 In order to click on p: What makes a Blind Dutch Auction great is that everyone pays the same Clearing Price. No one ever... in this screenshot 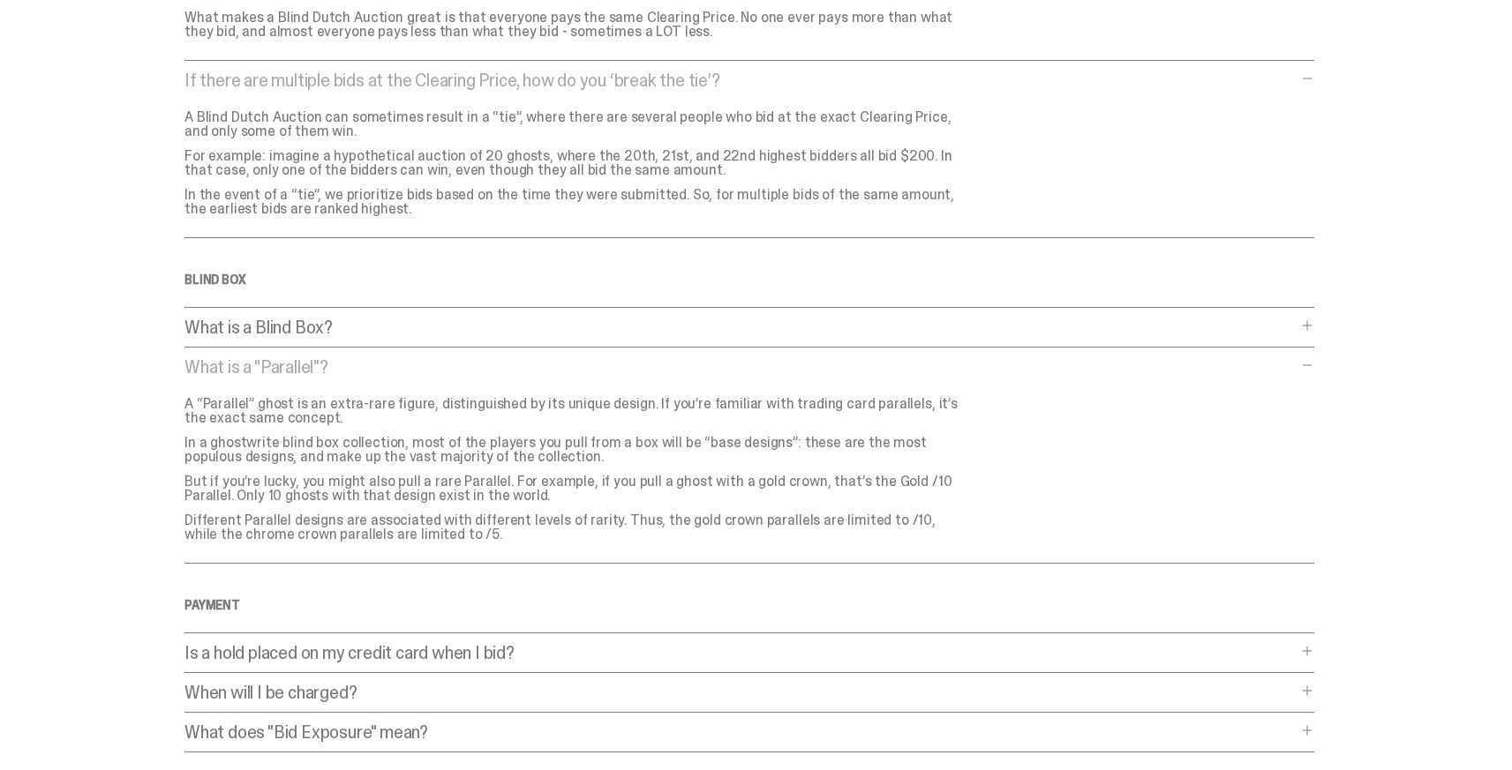, I will do `click(573, 25)`.